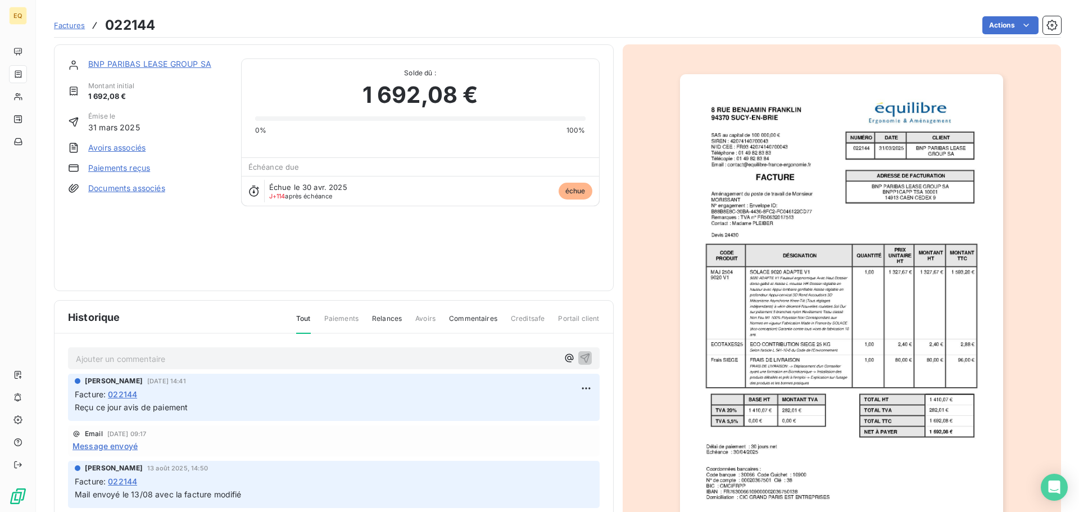 The image size is (1079, 512). What do you see at coordinates (18, 496) in the screenshot?
I see `img: Logo LeanPay` at bounding box center [18, 496].